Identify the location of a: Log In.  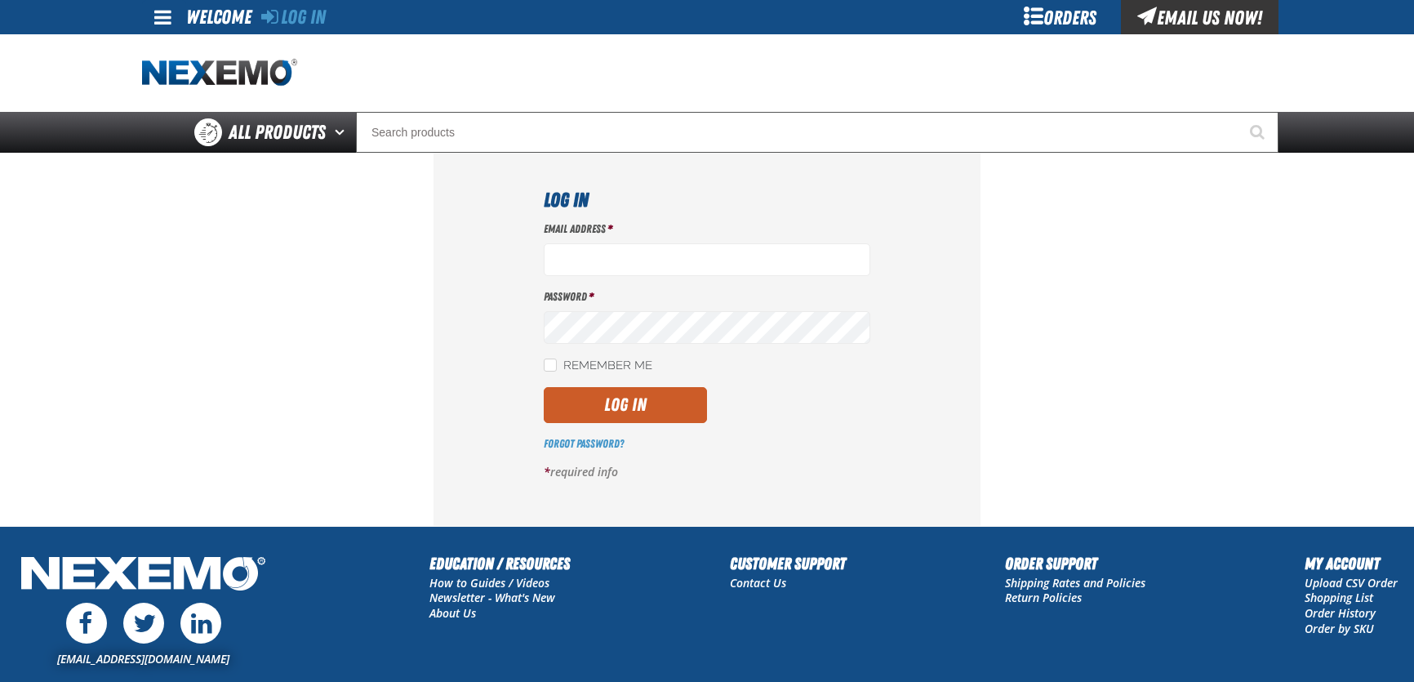
(293, 17).